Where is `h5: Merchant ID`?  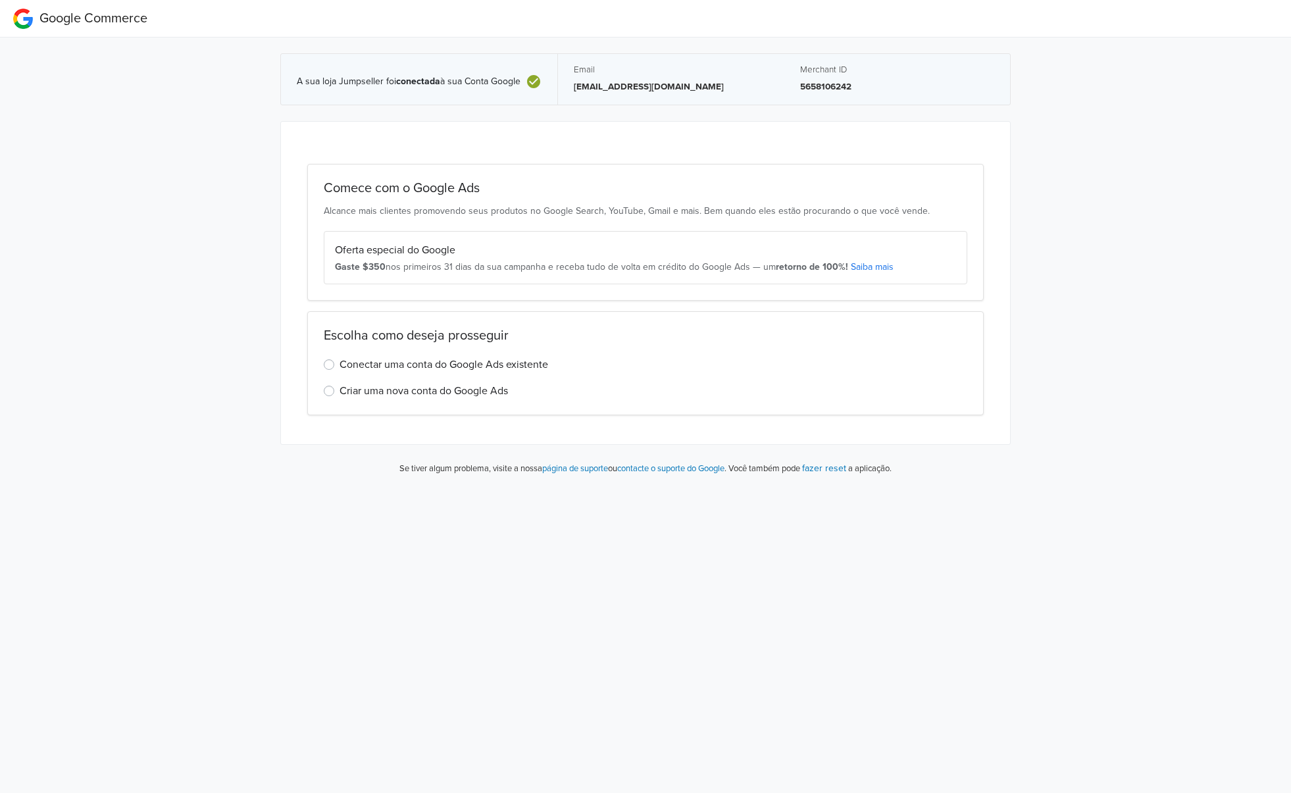
h5: Merchant ID is located at coordinates (897, 70).